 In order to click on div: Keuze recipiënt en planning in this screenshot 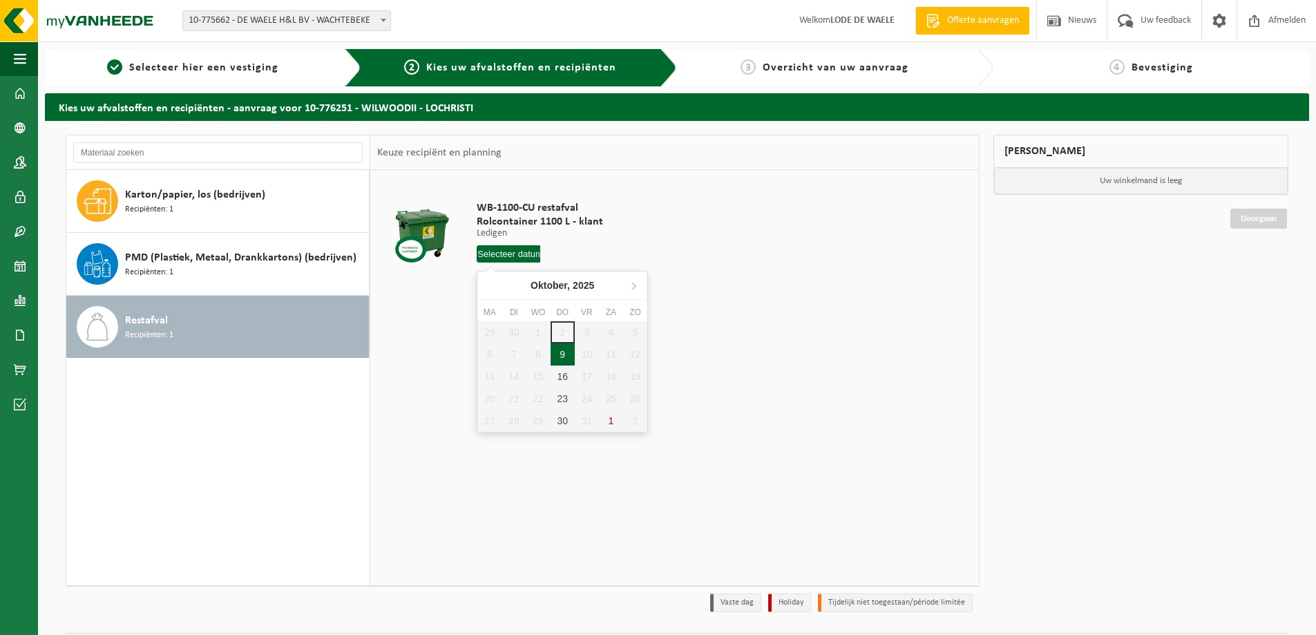, I will do `click(439, 153)`.